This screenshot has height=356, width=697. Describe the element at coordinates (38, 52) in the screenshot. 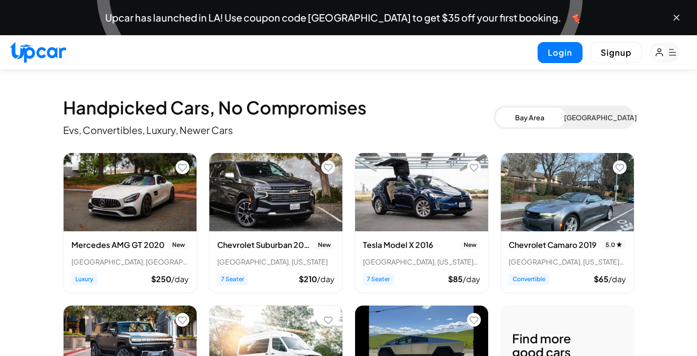

I see `img: Upcar Logo` at that location.